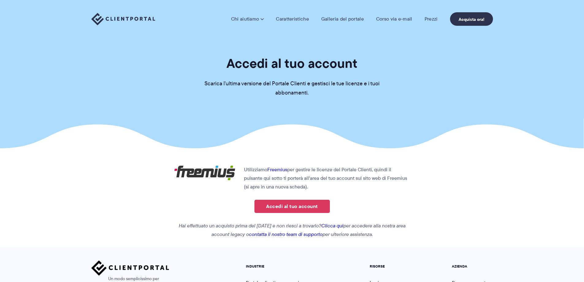 This screenshot has width=584, height=282. What do you see at coordinates (472, 19) in the screenshot?
I see `a: Acquista ora!` at bounding box center [472, 19].